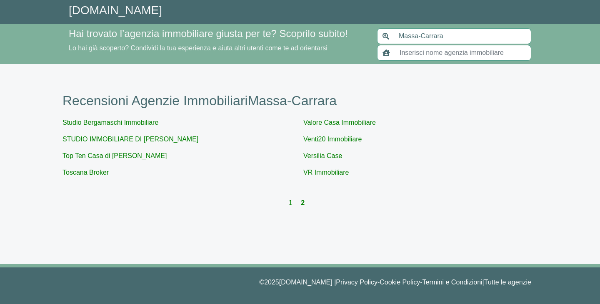 The width and height of the screenshot is (600, 304). What do you see at coordinates (322, 156) in the screenshot?
I see `a: Versilia Case` at bounding box center [322, 156].